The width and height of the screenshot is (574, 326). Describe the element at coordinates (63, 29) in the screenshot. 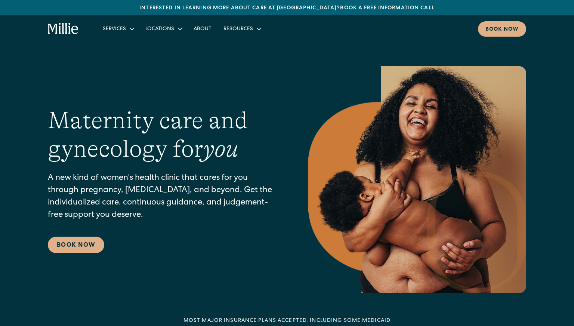

I see `a: home` at that location.